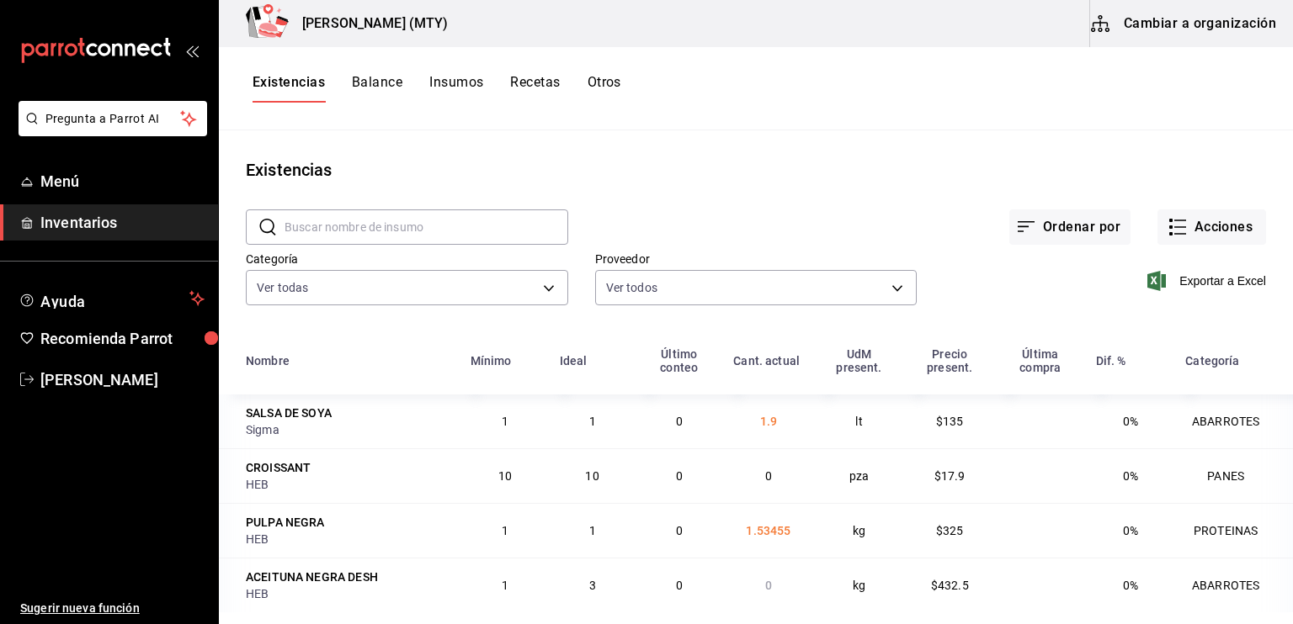  I want to click on span: $432.5, so click(949, 586).